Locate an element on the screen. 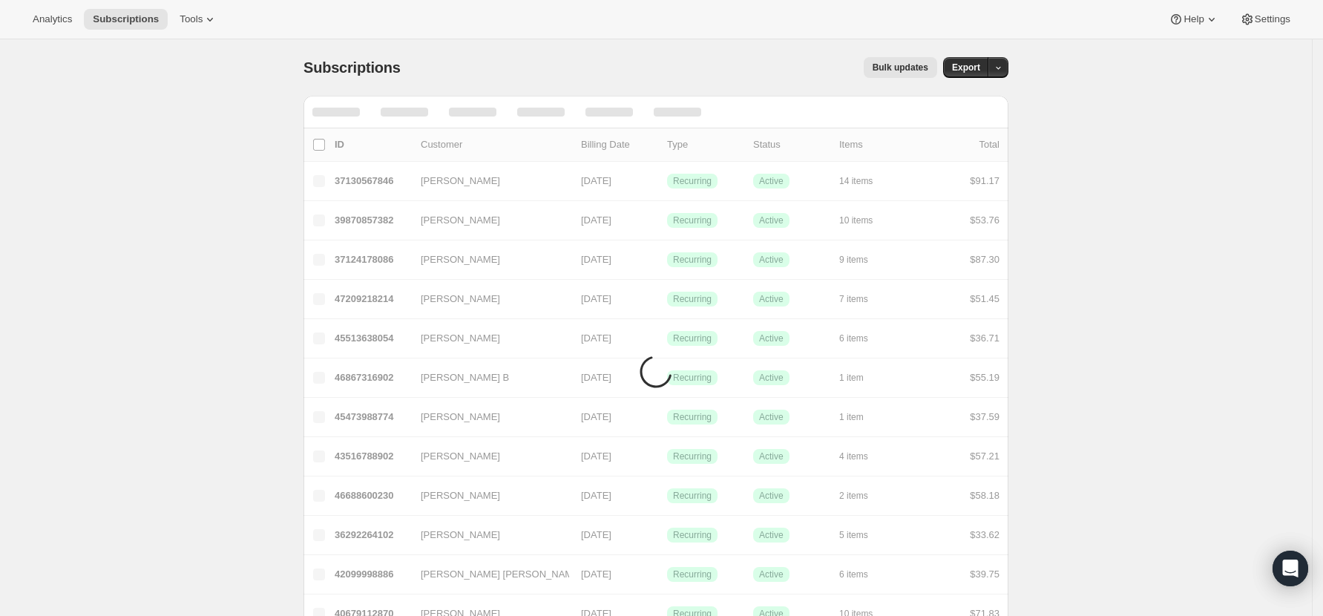  button: Tools is located at coordinates (198, 19).